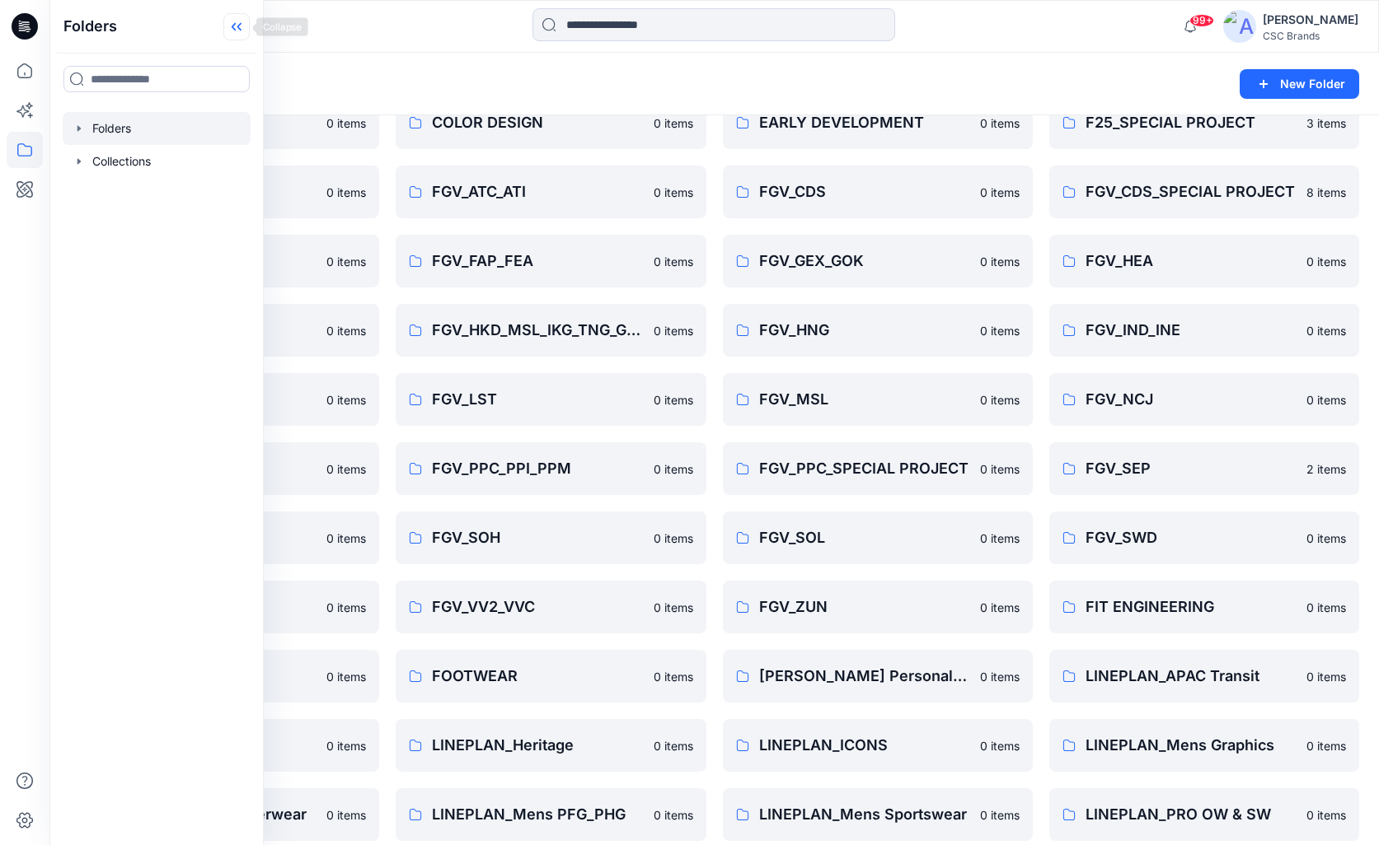  Describe the element at coordinates (550, 330) in the screenshot. I see `a: FGV_HKD_MSL_IKG_TNG_GJ2_HAL0 items` at that location.